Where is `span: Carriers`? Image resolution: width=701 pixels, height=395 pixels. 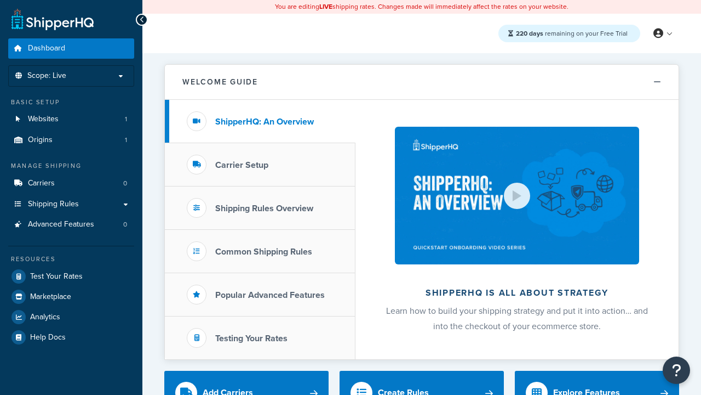 span: Carriers is located at coordinates (41, 183).